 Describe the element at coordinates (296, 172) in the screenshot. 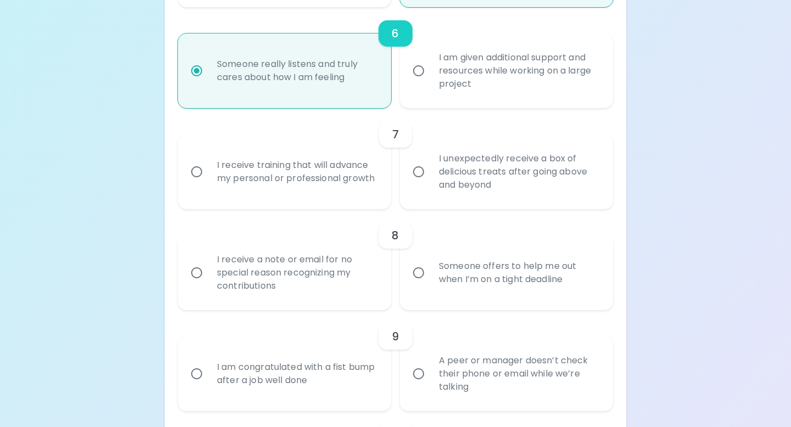

I see `div: I receive training that will advance my personal or professional growth` at that location.